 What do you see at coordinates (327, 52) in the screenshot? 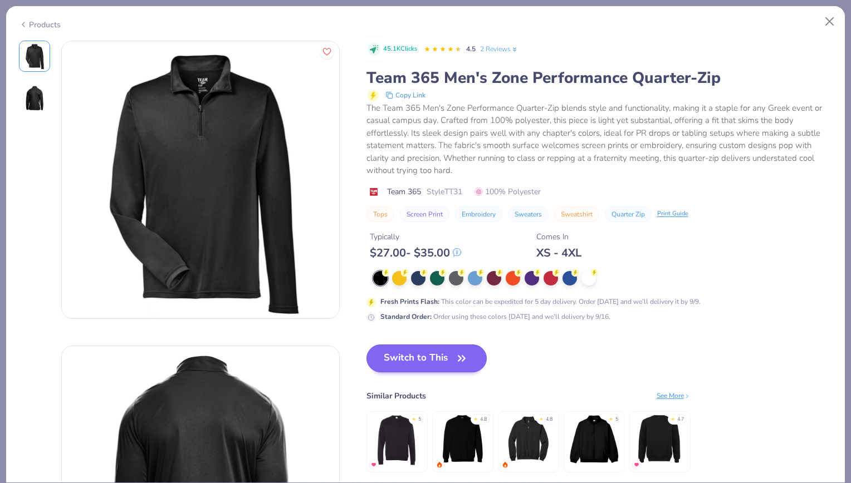
I see `button: Like` at bounding box center [327, 52].